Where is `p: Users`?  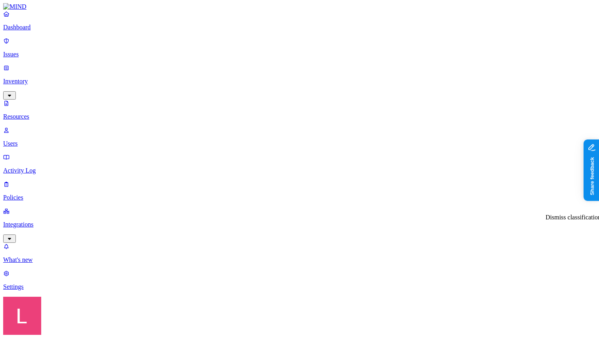 p: Users is located at coordinates (300, 143).